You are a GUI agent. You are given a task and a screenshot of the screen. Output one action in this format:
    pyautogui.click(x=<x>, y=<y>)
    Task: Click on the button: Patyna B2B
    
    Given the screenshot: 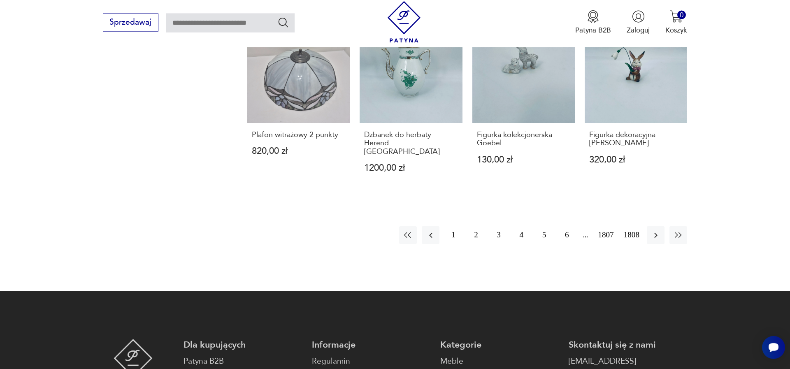 What is the action you would take?
    pyautogui.click(x=593, y=23)
    